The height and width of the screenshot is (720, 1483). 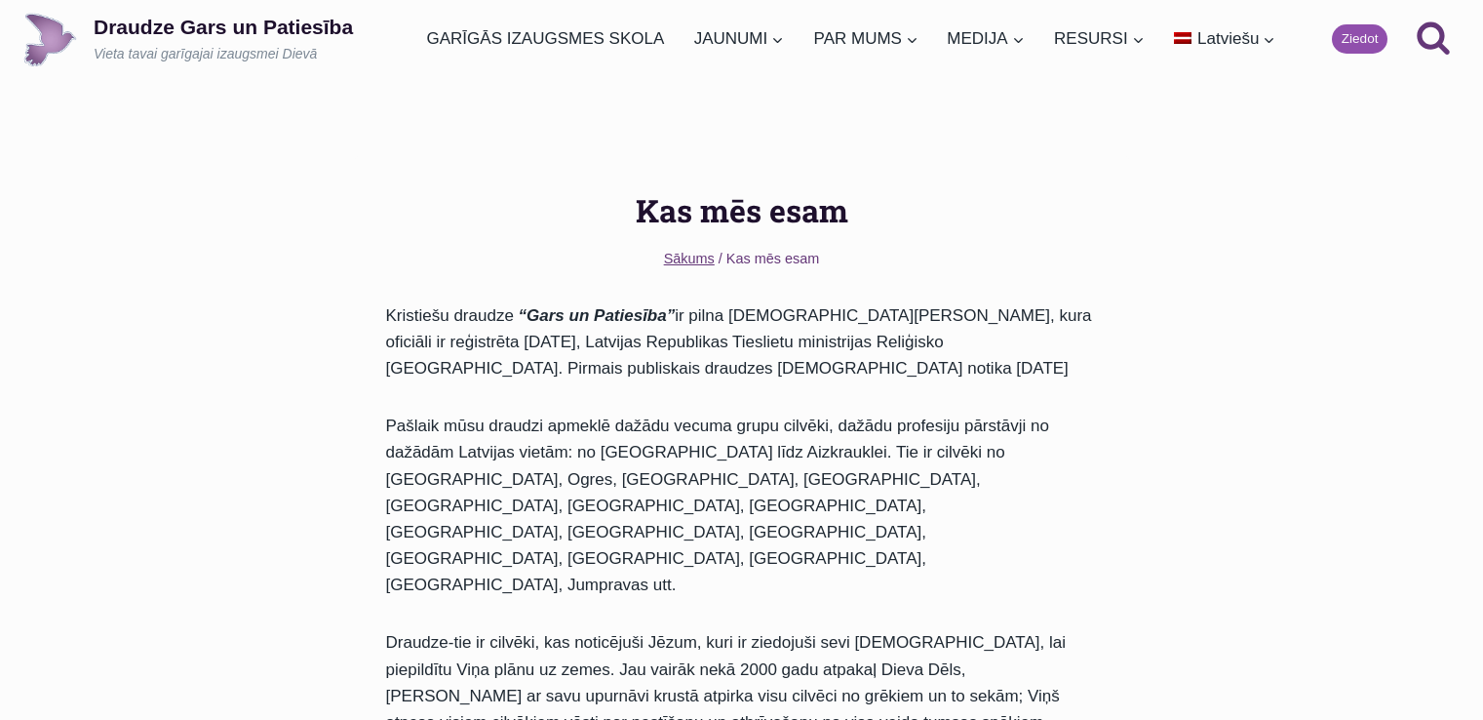 What do you see at coordinates (1359, 39) in the screenshot?
I see `a: Ziedot` at bounding box center [1359, 39].